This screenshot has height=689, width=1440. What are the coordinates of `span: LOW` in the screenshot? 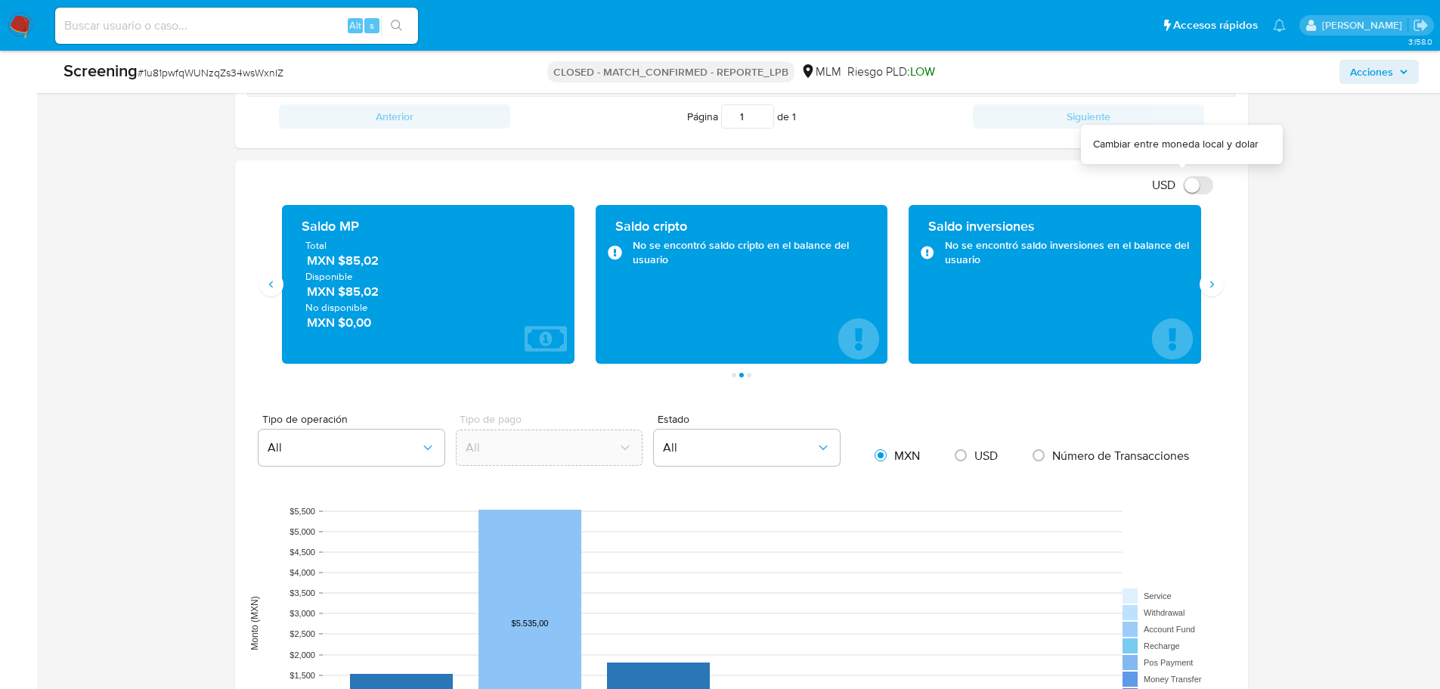 It's located at (922, 71).